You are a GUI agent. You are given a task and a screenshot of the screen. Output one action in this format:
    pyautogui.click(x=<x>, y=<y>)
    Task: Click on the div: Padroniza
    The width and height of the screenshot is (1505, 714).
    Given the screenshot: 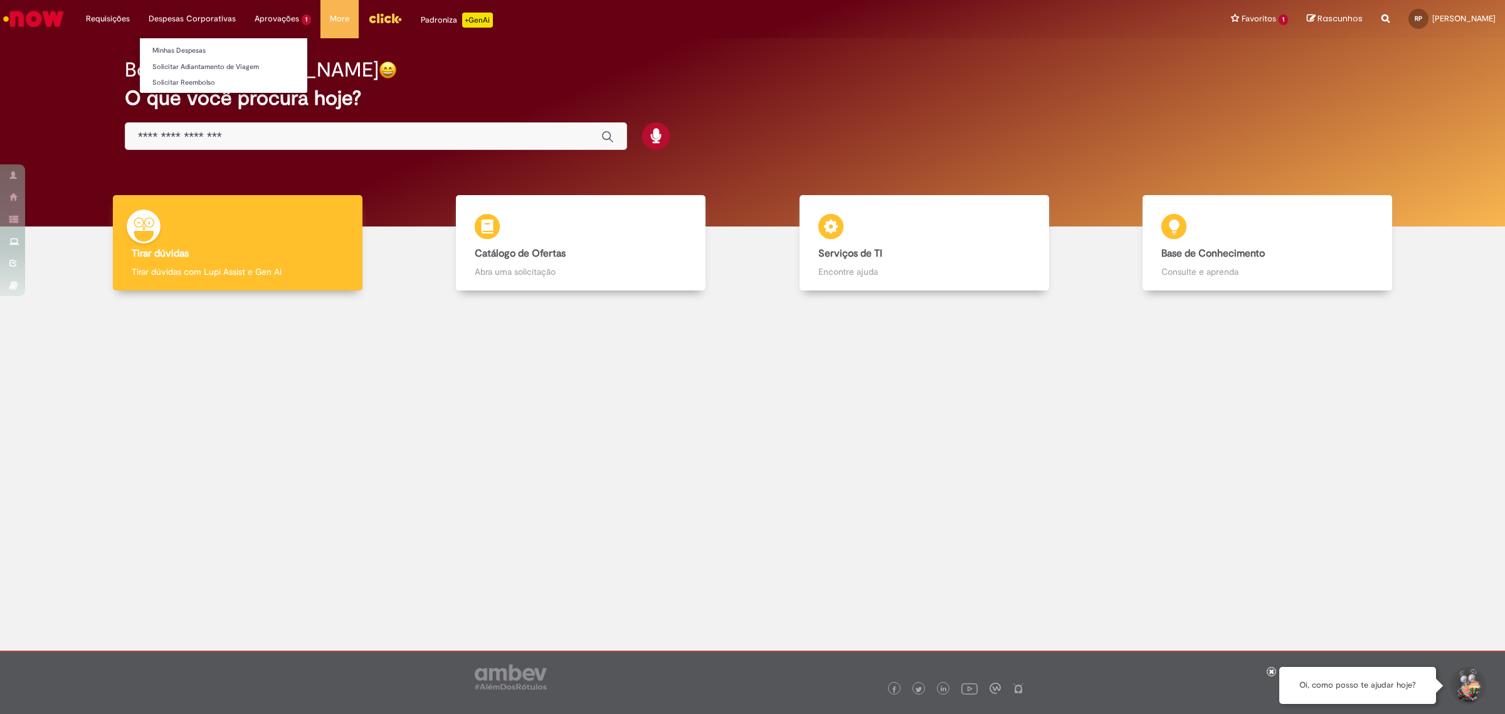 What is the action you would take?
    pyautogui.click(x=457, y=20)
    